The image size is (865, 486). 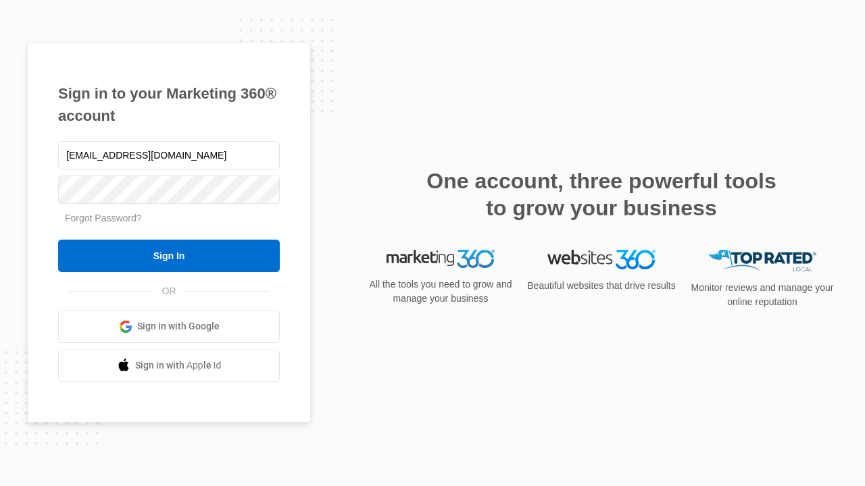 I want to click on img: Top Rated Local, so click(x=762, y=261).